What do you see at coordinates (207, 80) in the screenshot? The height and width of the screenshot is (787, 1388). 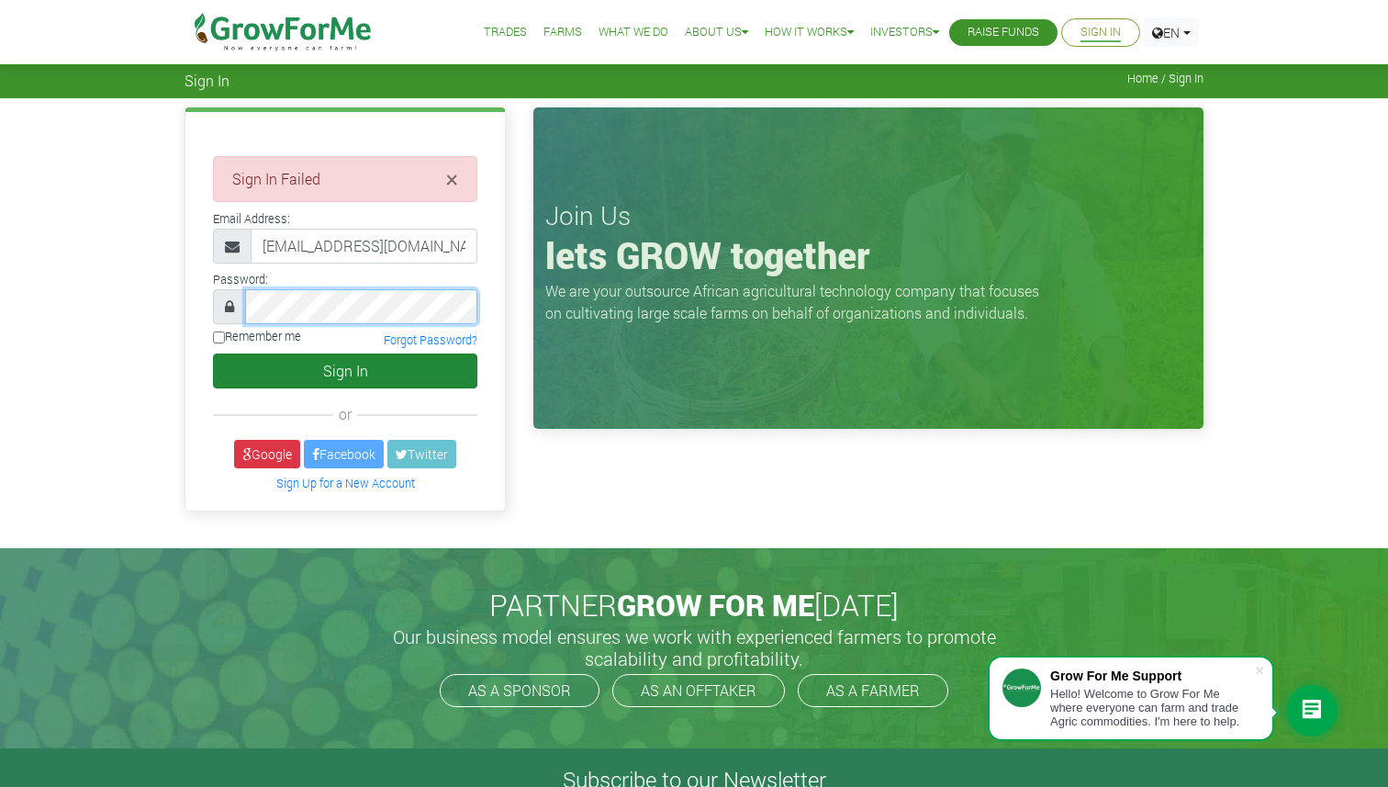 I see `span: Sign In` at bounding box center [207, 80].